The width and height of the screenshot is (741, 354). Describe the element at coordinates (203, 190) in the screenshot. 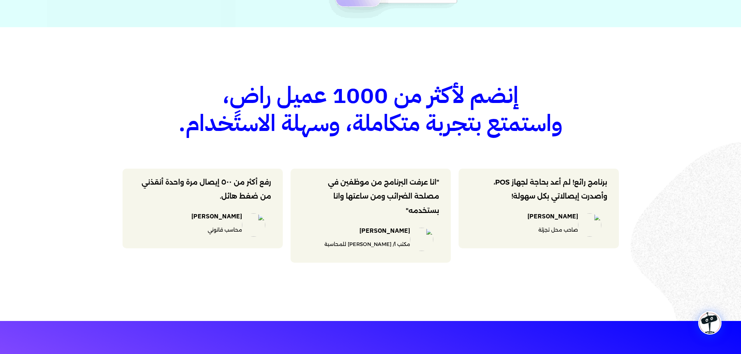

I see `p: رفع أكثر من ٥٠٠ إيصال مرة واحدة أنقذني من ضغط هائل.` at that location.